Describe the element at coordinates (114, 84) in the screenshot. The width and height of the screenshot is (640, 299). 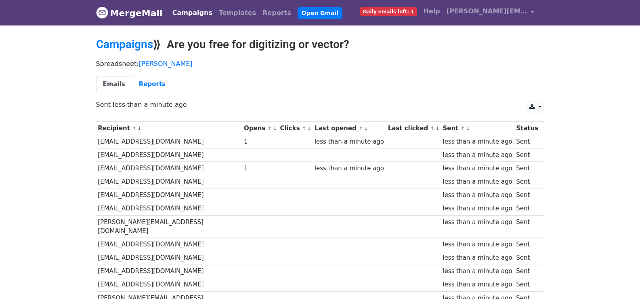
I see `a: Emails` at that location.